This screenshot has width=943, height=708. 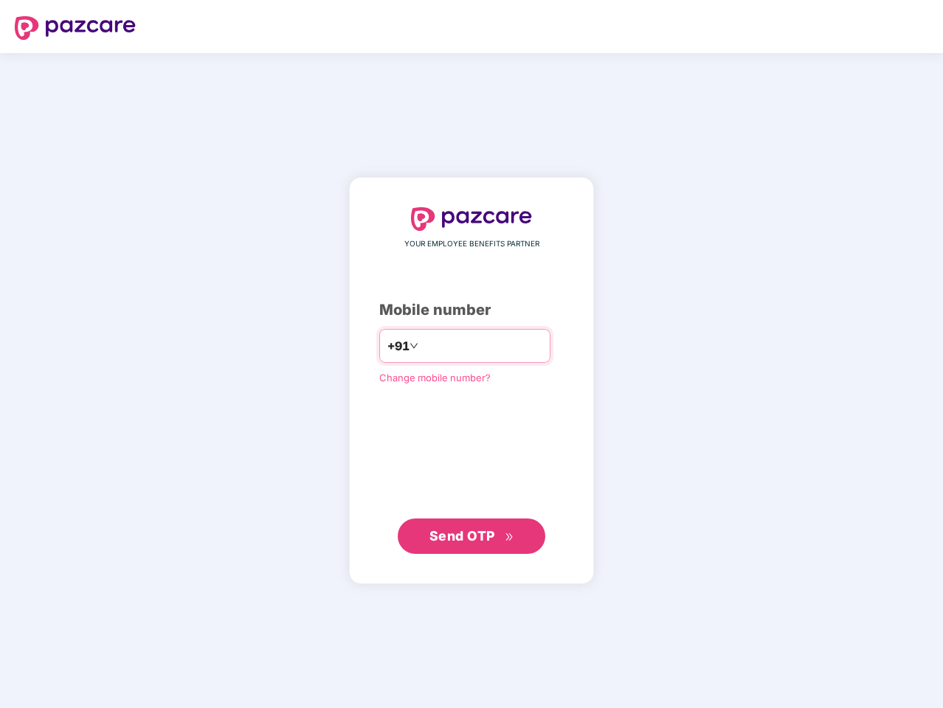 I want to click on button: Send OTPdouble-right, so click(x=471, y=536).